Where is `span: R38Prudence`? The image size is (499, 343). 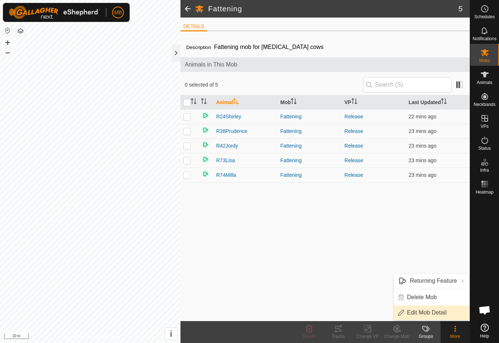
span: R38Prudence is located at coordinates (232, 131).